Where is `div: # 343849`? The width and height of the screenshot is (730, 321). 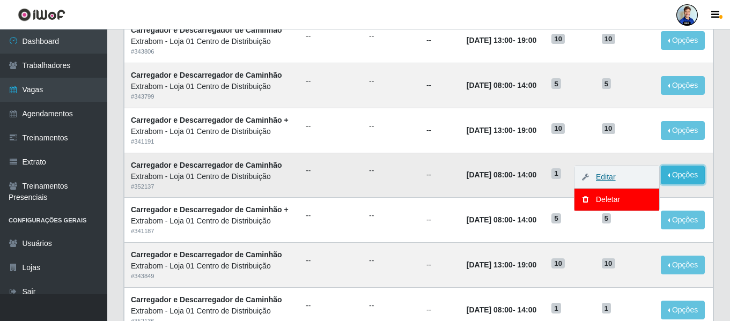 div: # 343849 is located at coordinates (212, 276).